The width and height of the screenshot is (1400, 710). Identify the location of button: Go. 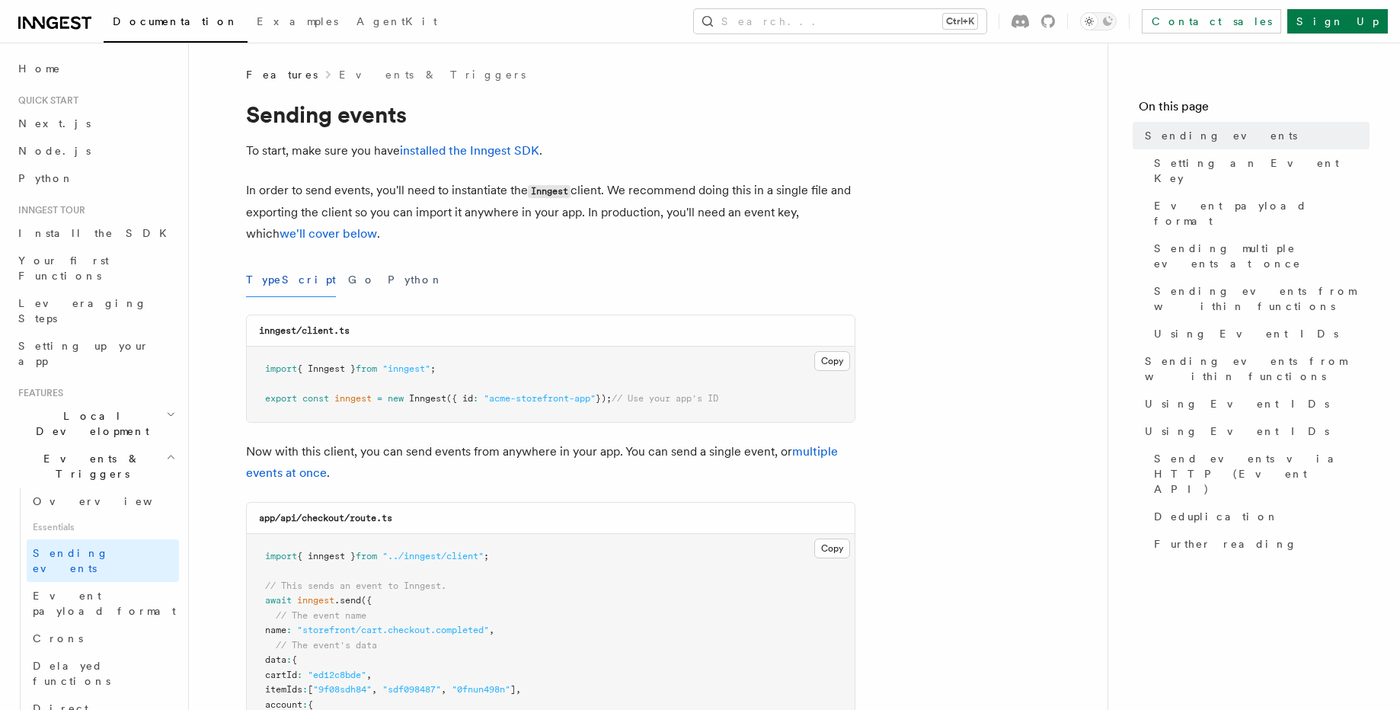
(362, 279).